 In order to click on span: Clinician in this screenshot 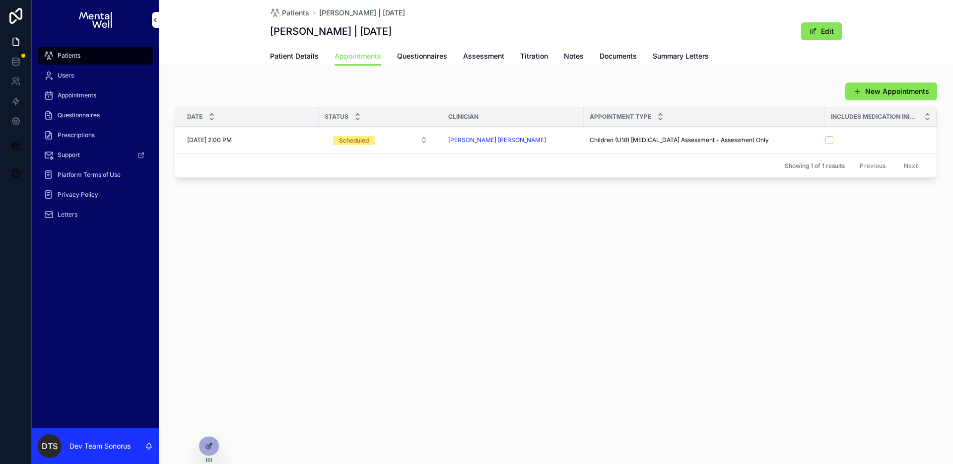, I will do `click(463, 117)`.